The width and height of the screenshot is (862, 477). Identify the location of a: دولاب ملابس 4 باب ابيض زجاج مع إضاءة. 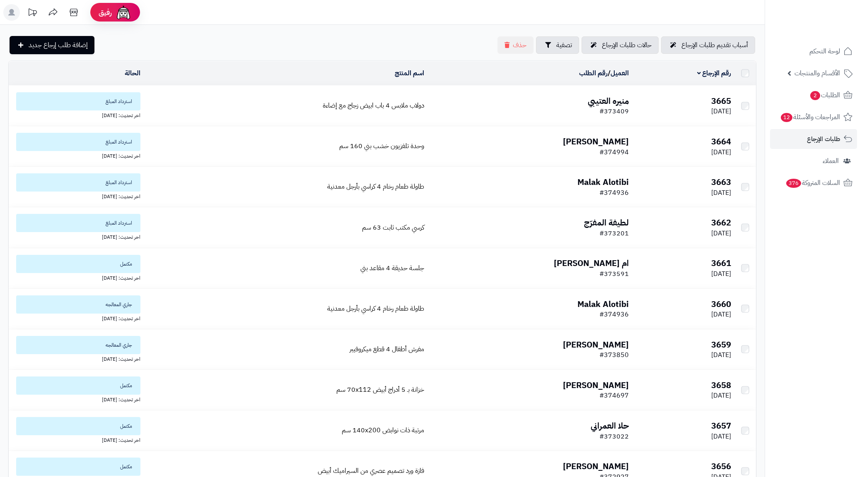
(373, 106).